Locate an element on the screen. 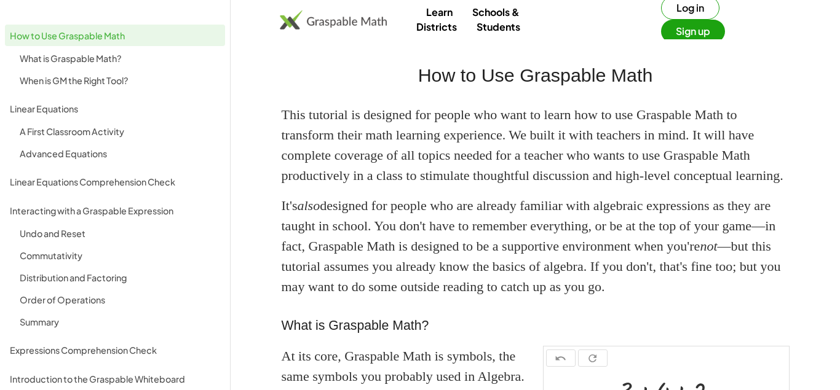 This screenshot has width=840, height=390. a: Interacting with a Graspable Expression is located at coordinates (115, 210).